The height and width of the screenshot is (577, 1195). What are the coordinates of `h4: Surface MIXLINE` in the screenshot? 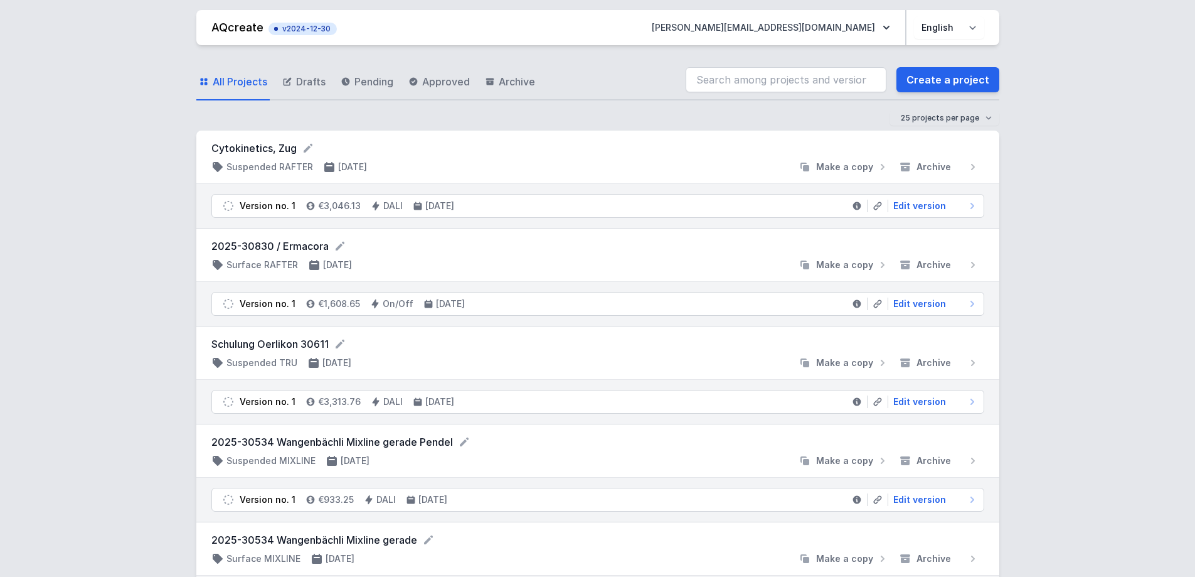 It's located at (264, 558).